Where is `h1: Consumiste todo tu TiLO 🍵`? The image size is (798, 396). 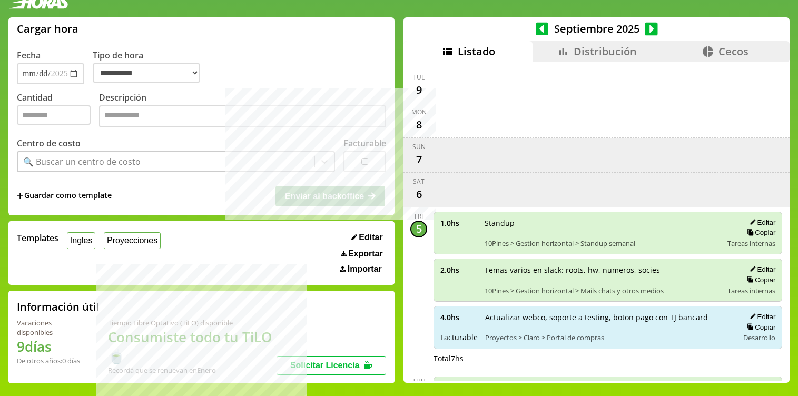
h1: Consumiste todo tu TiLO 🍵 is located at coordinates (192, 347).